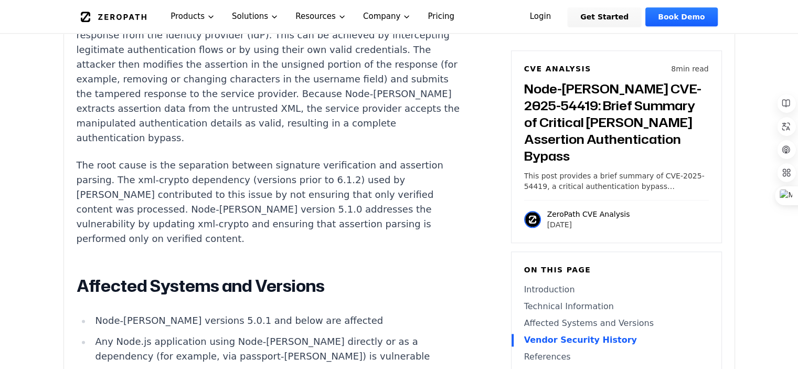 The width and height of the screenshot is (798, 369). Describe the element at coordinates (558, 69) in the screenshot. I see `h6: CVE Analysis` at that location.